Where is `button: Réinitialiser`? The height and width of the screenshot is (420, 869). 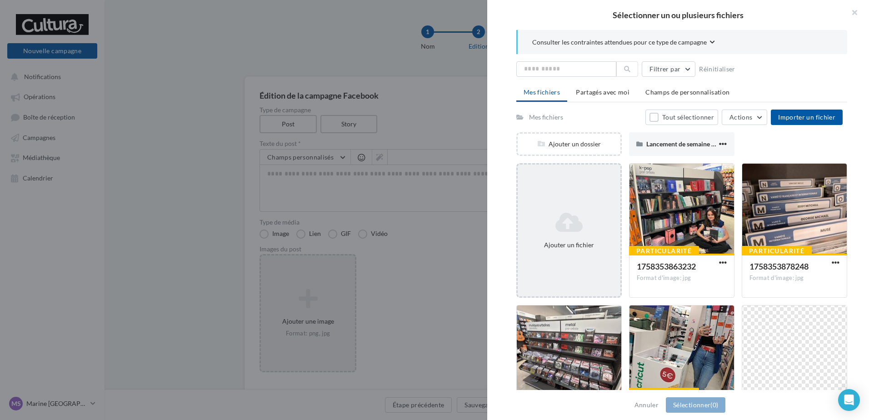
button: Réinitialiser is located at coordinates (718, 69).